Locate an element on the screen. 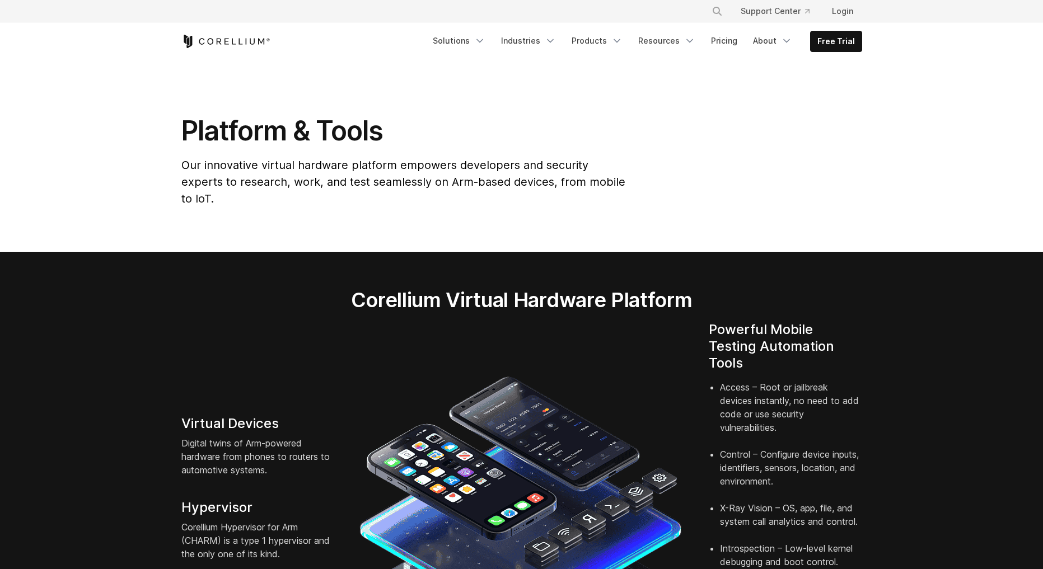 Image resolution: width=1043 pixels, height=569 pixels. span: Our innovative virtual hardware platform empowers developers and security experts to research, wo... is located at coordinates (403, 182).